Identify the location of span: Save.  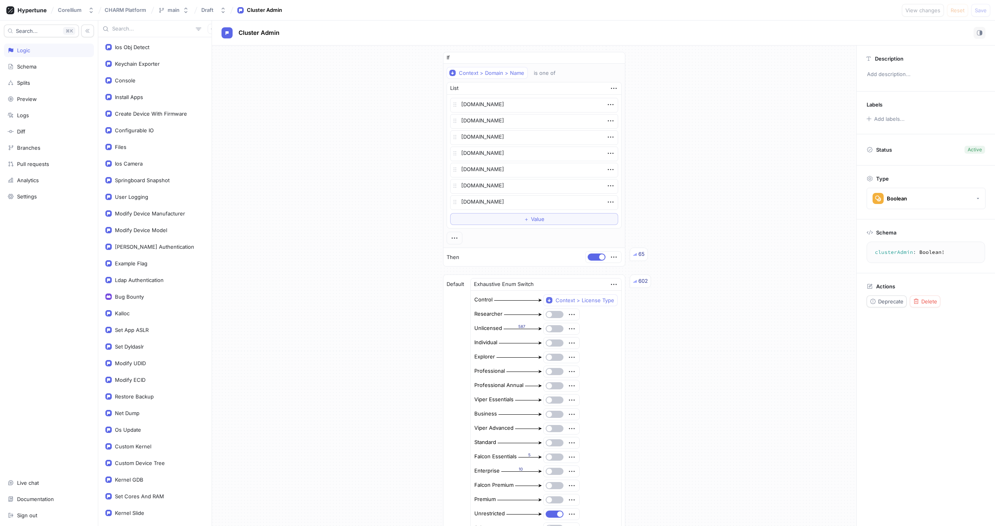
(981, 10).